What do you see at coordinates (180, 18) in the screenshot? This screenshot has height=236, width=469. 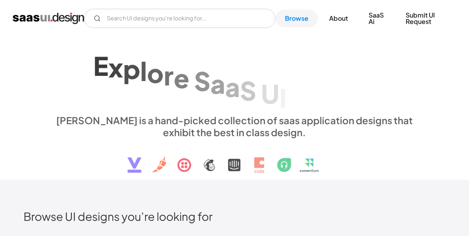 I see `form: Email Form` at bounding box center [180, 18].